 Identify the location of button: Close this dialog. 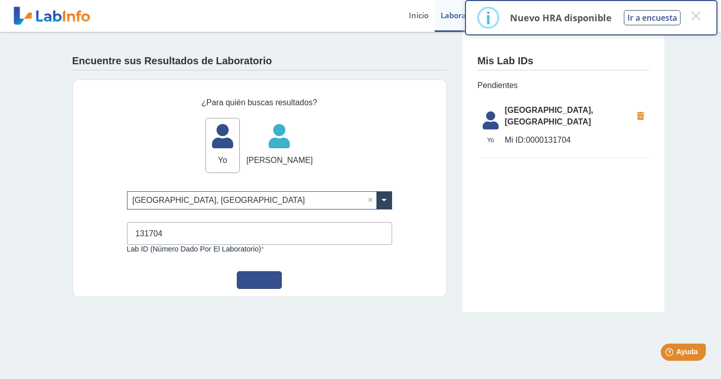
(696, 16).